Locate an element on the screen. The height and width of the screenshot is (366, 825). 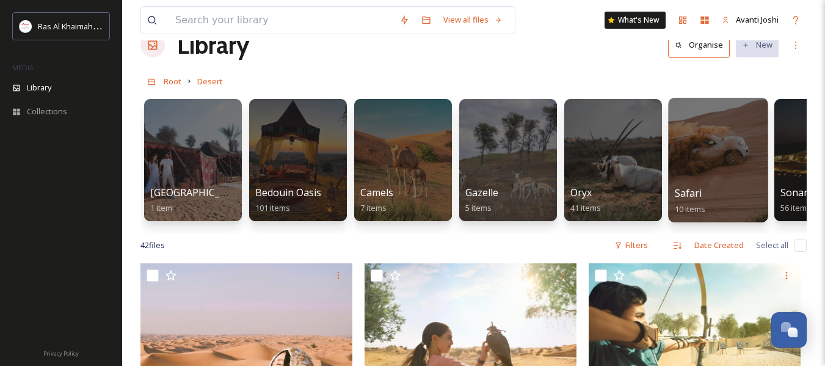
span: Collections is located at coordinates (47, 111).